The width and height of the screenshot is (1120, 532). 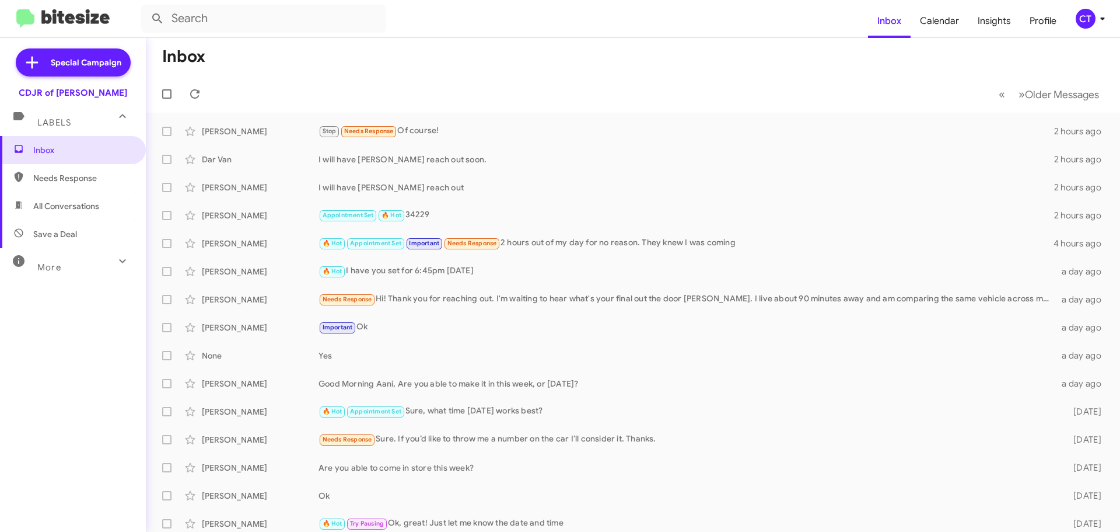 What do you see at coordinates (687, 467) in the screenshot?
I see `div: Are you able to come in store this week?` at bounding box center [687, 467].